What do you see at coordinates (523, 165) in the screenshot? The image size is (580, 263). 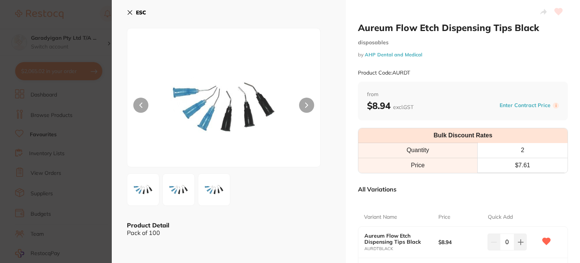 I see `td: $ 7.61` at bounding box center [523, 165].